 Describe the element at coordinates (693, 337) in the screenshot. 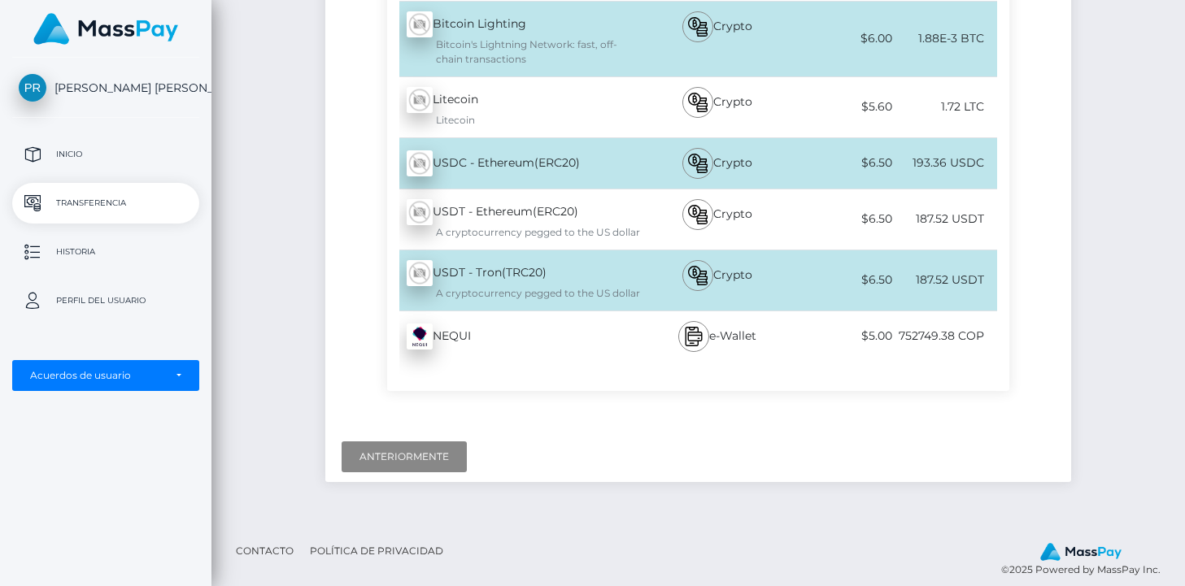

I see `img: mobile-wallet.svg` at that location.